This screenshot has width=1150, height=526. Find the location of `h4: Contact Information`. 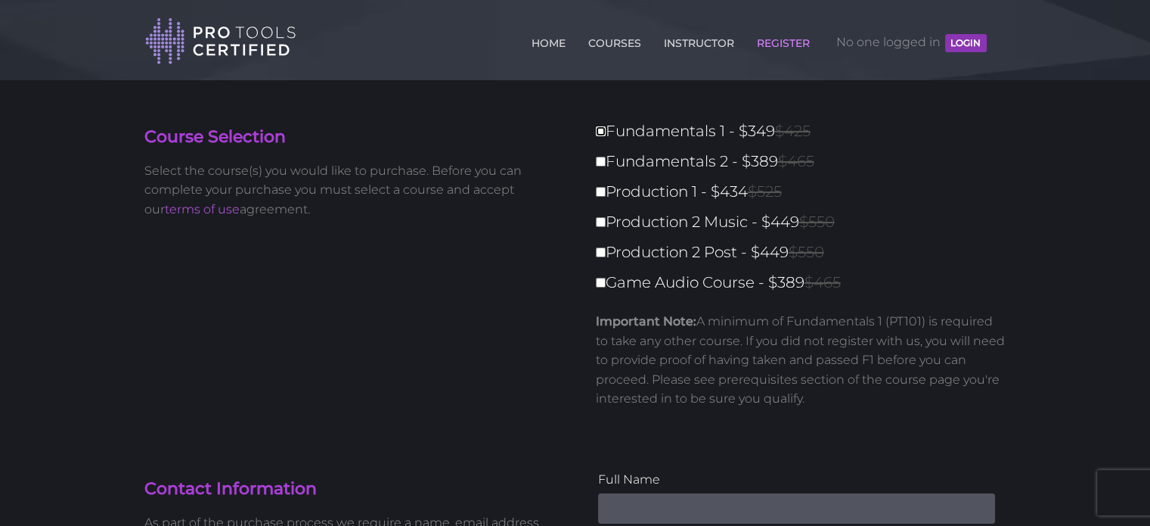

h4: Contact Information is located at coordinates (354, 489).